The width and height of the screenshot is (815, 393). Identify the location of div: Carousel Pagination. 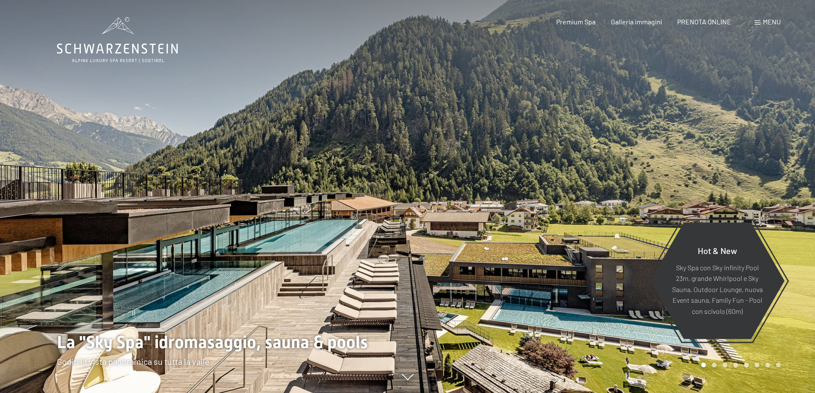
(739, 365).